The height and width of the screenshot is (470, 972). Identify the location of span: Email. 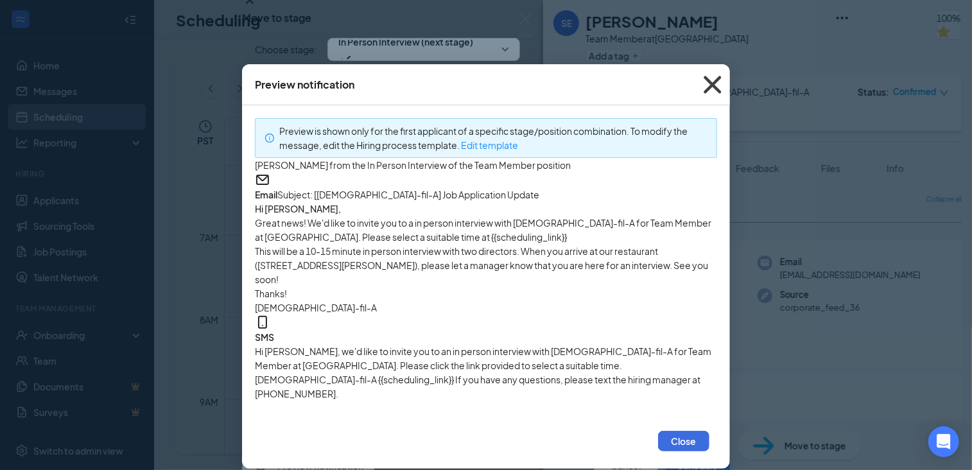
(486, 186).